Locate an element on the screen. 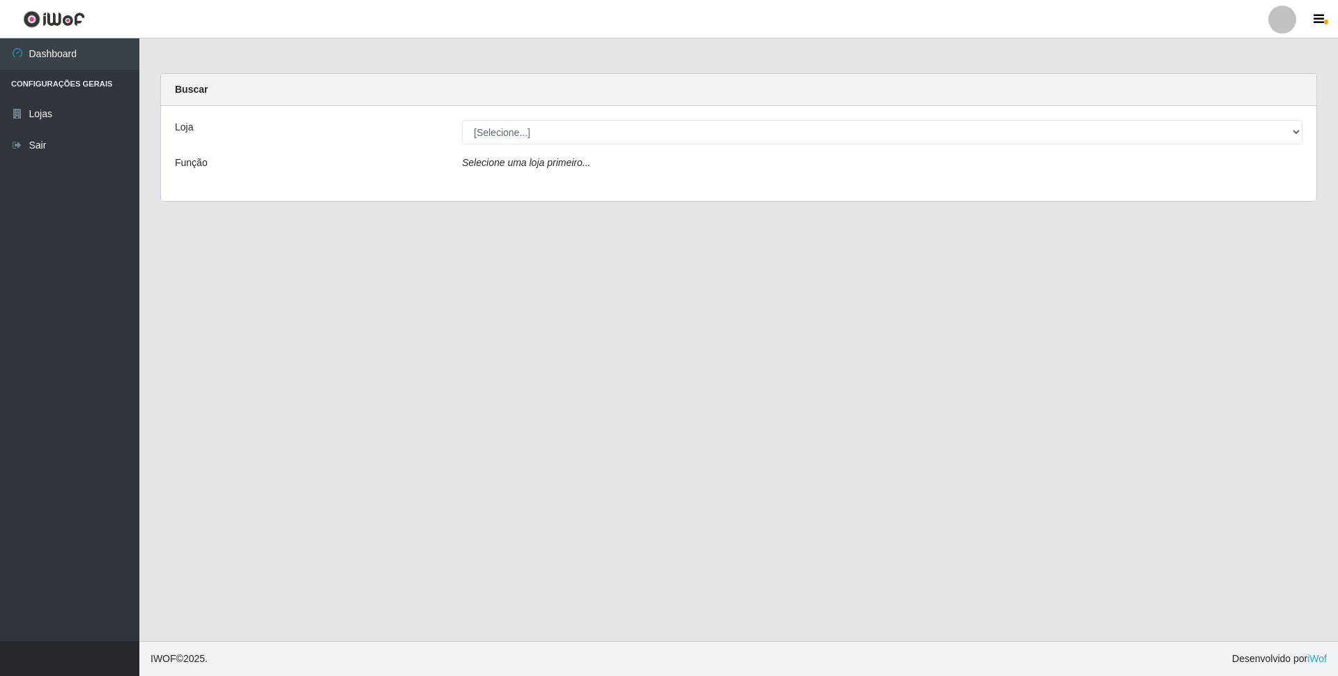  span: © 2025 . is located at coordinates (179, 658).